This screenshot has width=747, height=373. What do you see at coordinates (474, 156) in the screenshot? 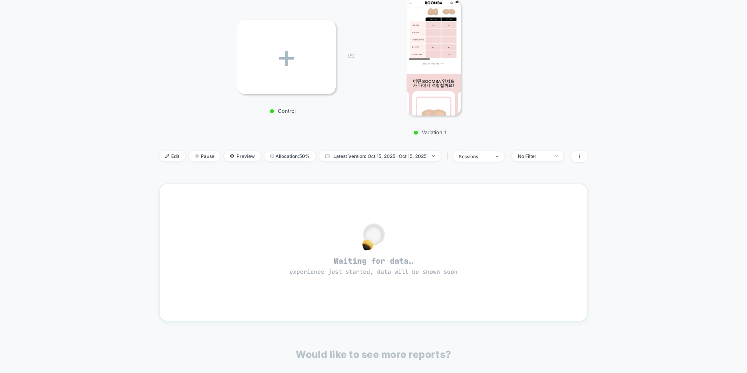
I see `div: sessions` at bounding box center [474, 156].